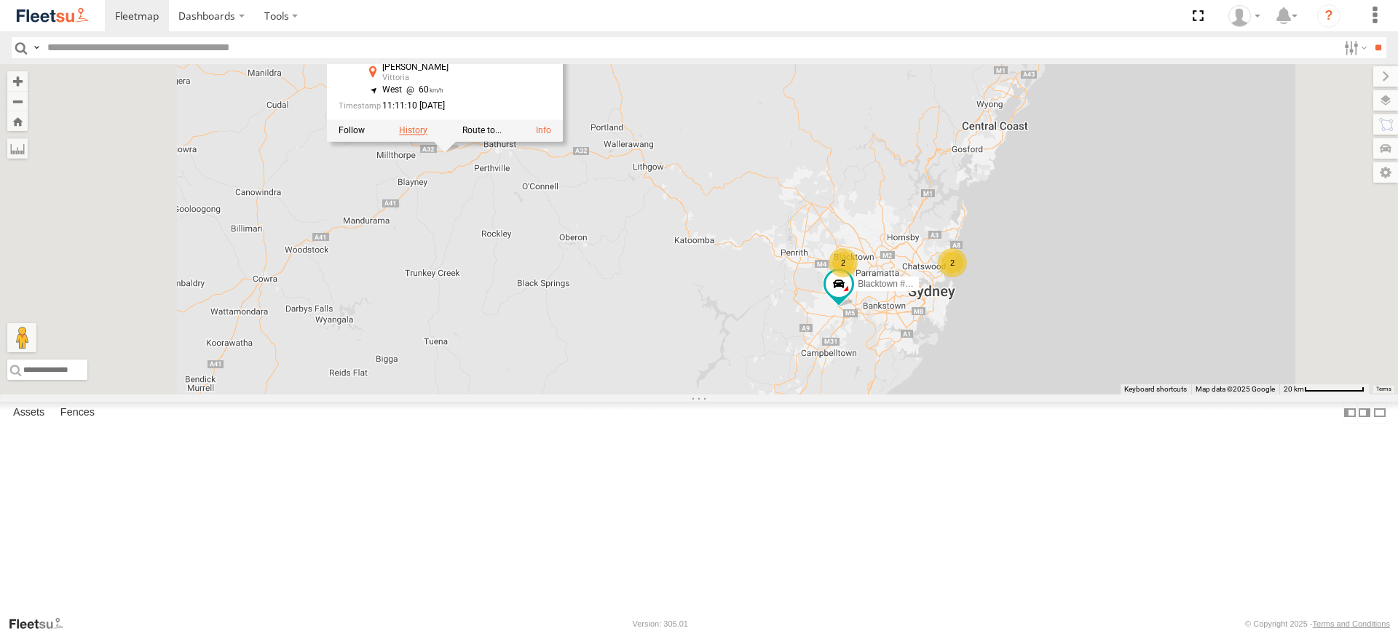 The height and width of the screenshot is (631, 1398). I want to click on label: Map Settings, so click(1385, 173).